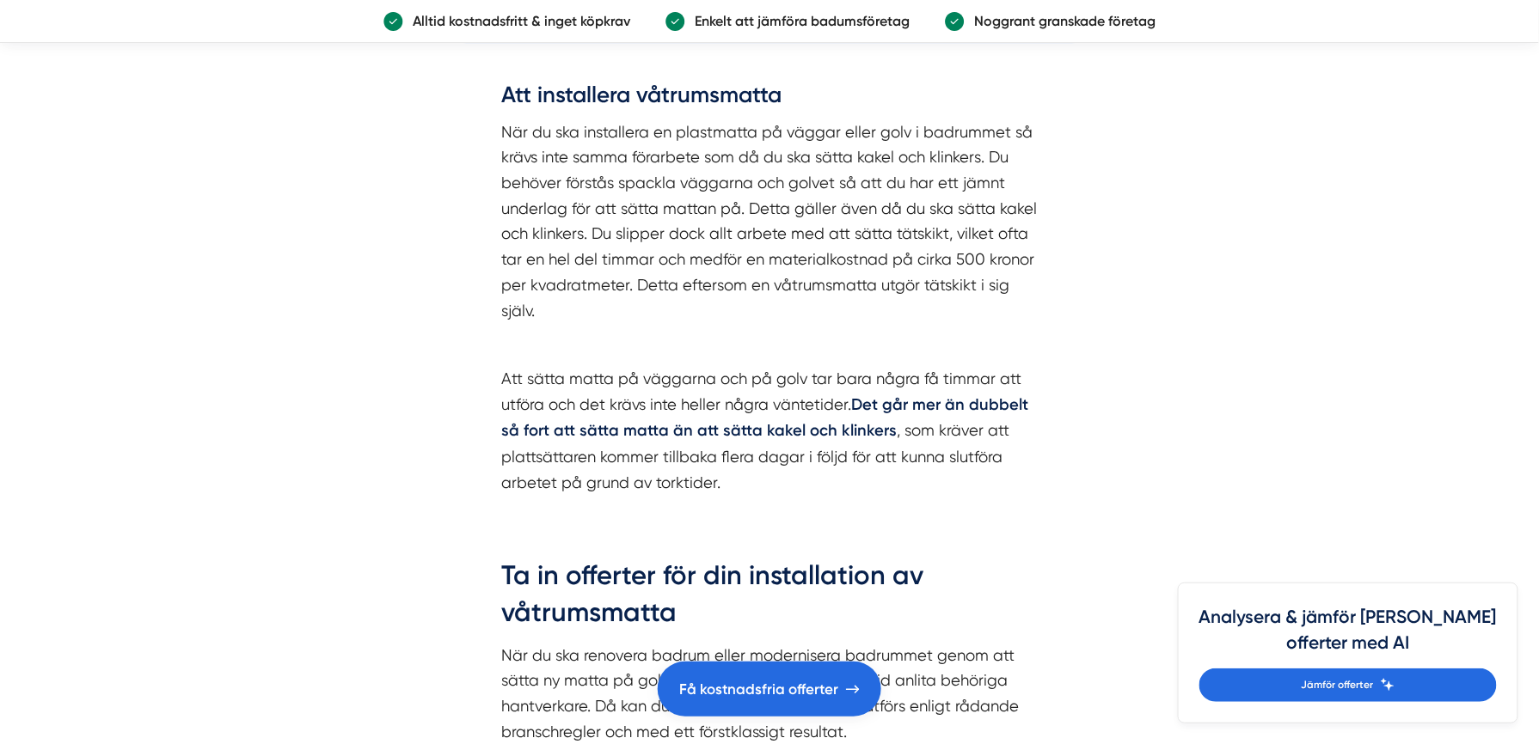 The height and width of the screenshot is (744, 1539). What do you see at coordinates (1348, 685) in the screenshot?
I see `a: Jämför offerter` at bounding box center [1348, 685].